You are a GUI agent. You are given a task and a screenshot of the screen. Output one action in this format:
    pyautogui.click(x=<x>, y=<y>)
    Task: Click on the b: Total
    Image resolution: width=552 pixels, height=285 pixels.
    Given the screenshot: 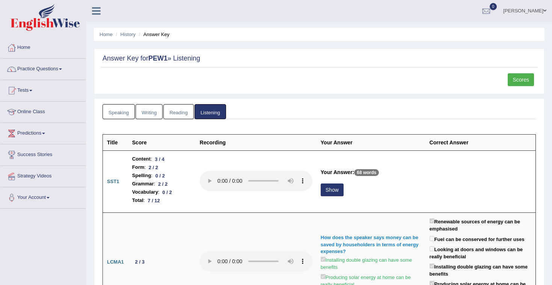 What is the action you would take?
    pyautogui.click(x=138, y=200)
    